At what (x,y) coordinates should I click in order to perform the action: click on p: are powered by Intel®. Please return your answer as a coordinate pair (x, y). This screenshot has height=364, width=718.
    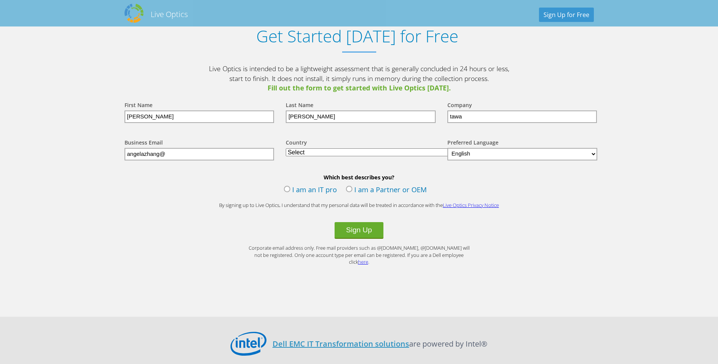
    Looking at the image, I should click on (380, 343).